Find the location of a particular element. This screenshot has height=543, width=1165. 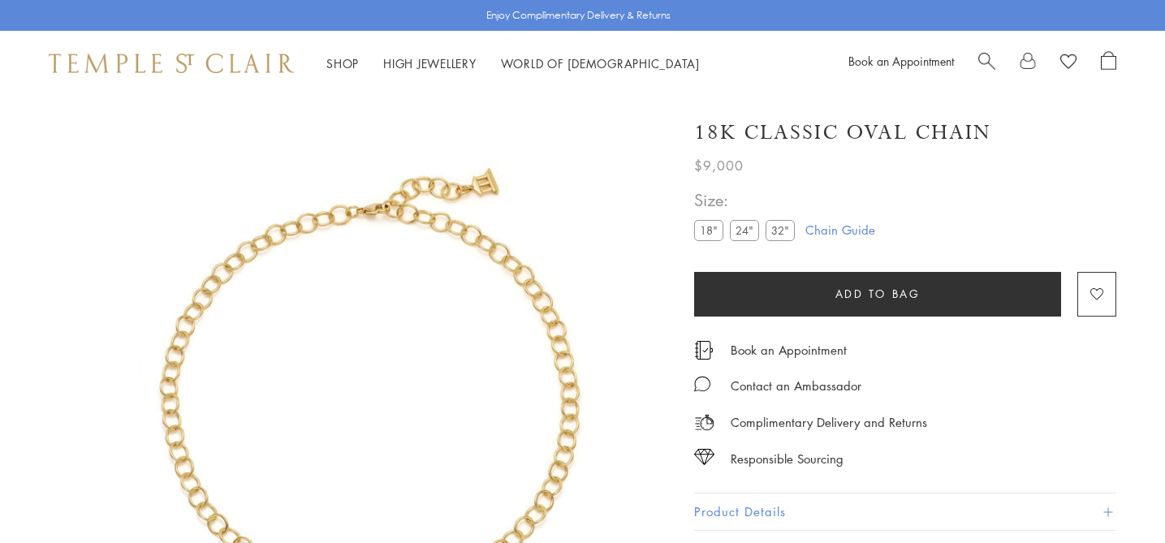

img: MessageIcon-01_2.svg is located at coordinates (703, 384).